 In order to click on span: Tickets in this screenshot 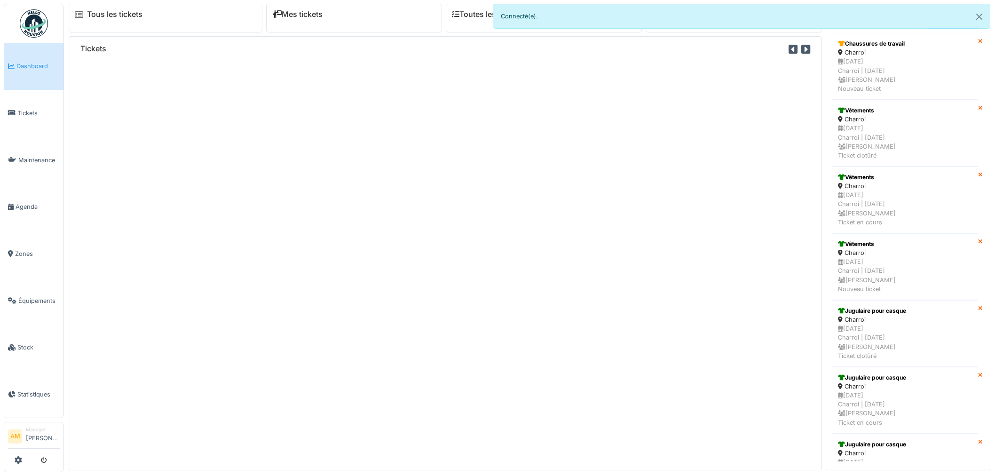, I will do `click(39, 113)`.